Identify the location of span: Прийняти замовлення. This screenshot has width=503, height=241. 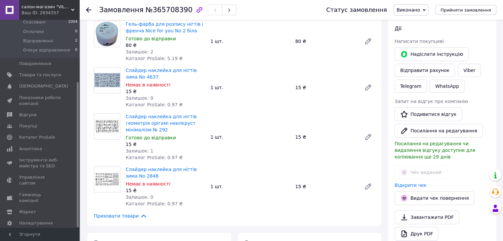
(466, 10).